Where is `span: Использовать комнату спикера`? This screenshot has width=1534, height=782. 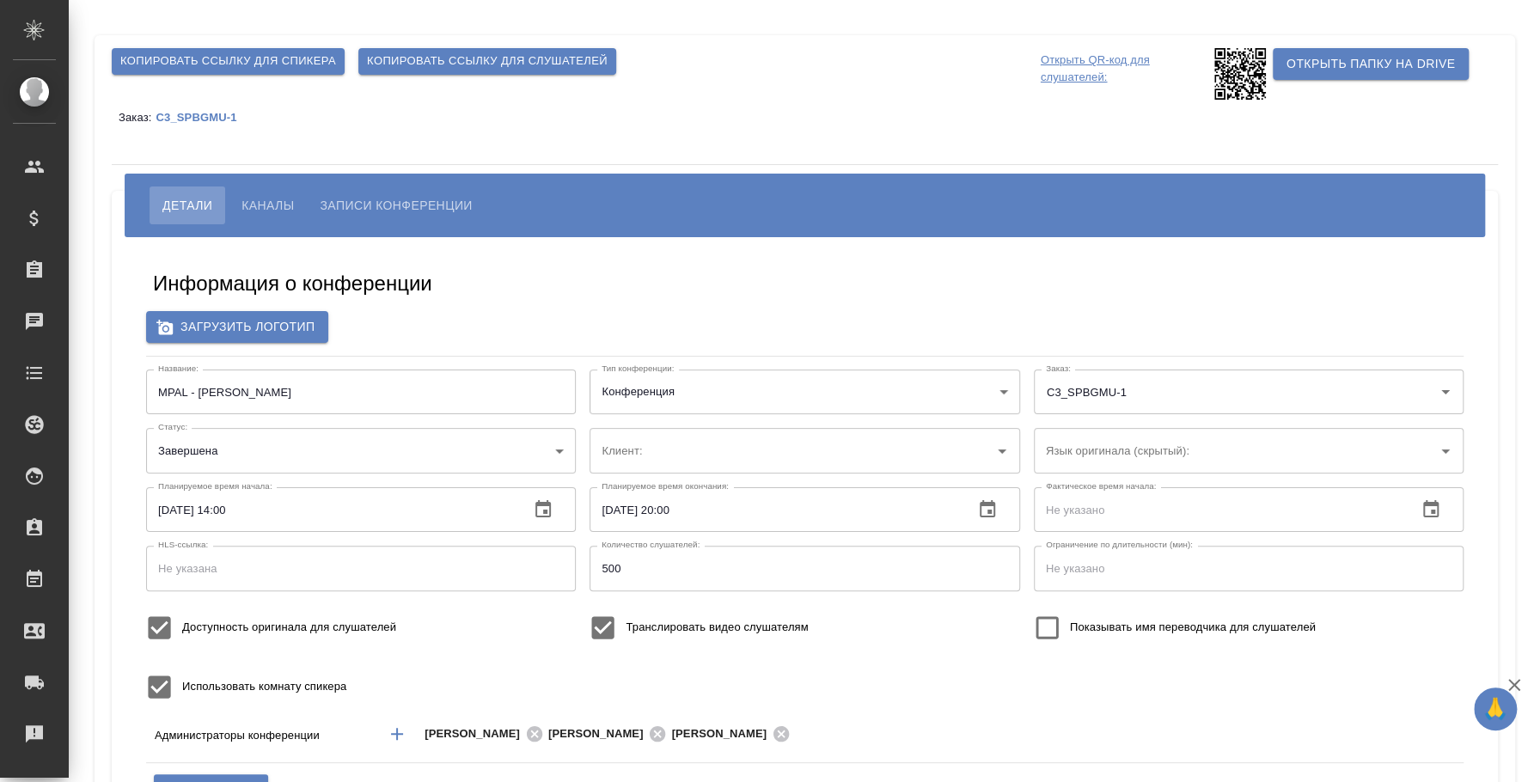 span: Использовать комнату спикера is located at coordinates (264, 687).